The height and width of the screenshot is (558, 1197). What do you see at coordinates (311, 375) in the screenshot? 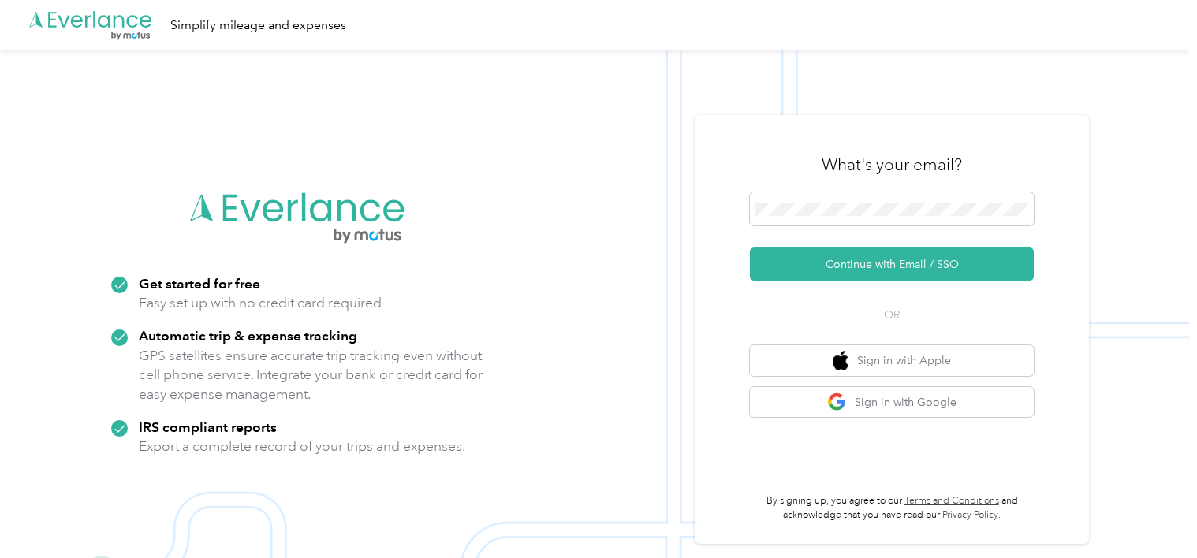
I see `p: GPS satellites ensure accurate trip tracking even without cell phone service. Integrate your bank...` at bounding box center [311, 375].